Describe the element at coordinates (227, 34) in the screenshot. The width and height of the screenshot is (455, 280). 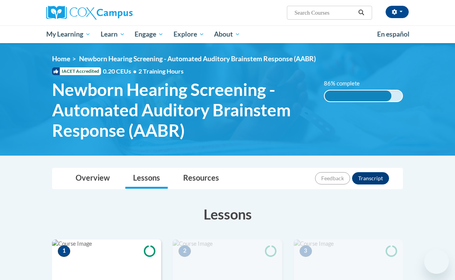
I see `div: Main menu` at that location.